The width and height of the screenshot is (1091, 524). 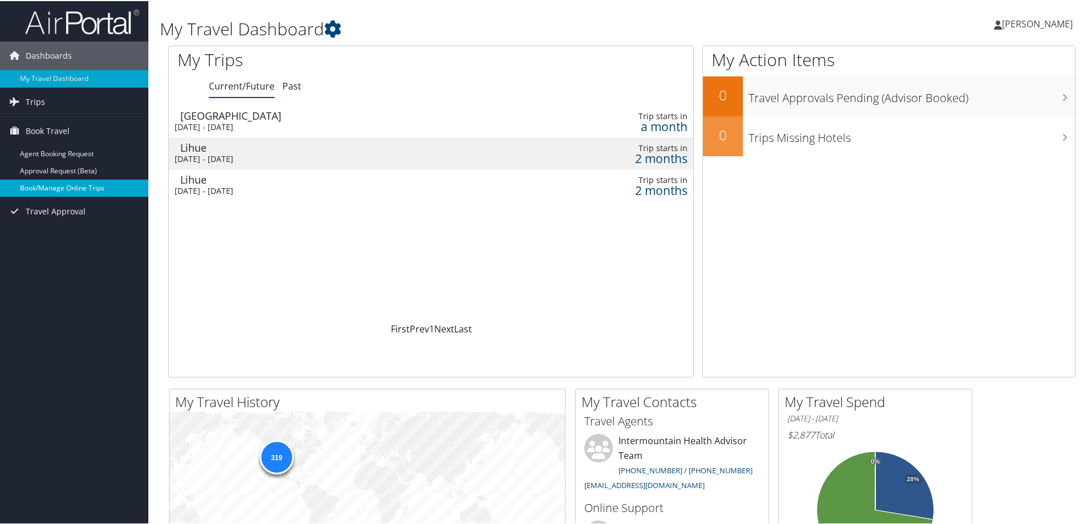 I want to click on h3: Travel Agents, so click(x=672, y=421).